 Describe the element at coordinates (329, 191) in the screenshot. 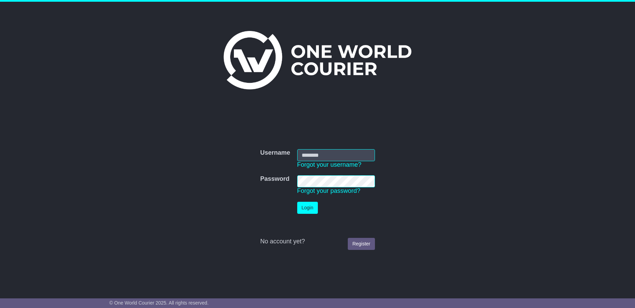

I see `a: Forgot your password?` at that location.